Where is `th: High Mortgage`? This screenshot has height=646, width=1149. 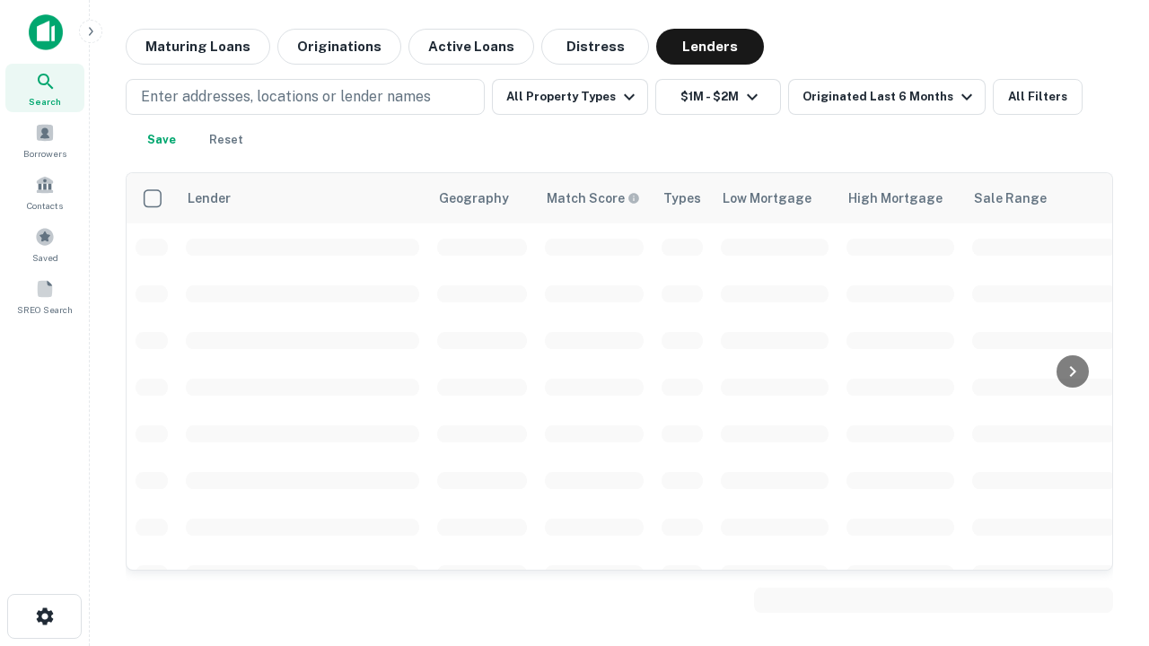
th: High Mortgage is located at coordinates (900, 198).